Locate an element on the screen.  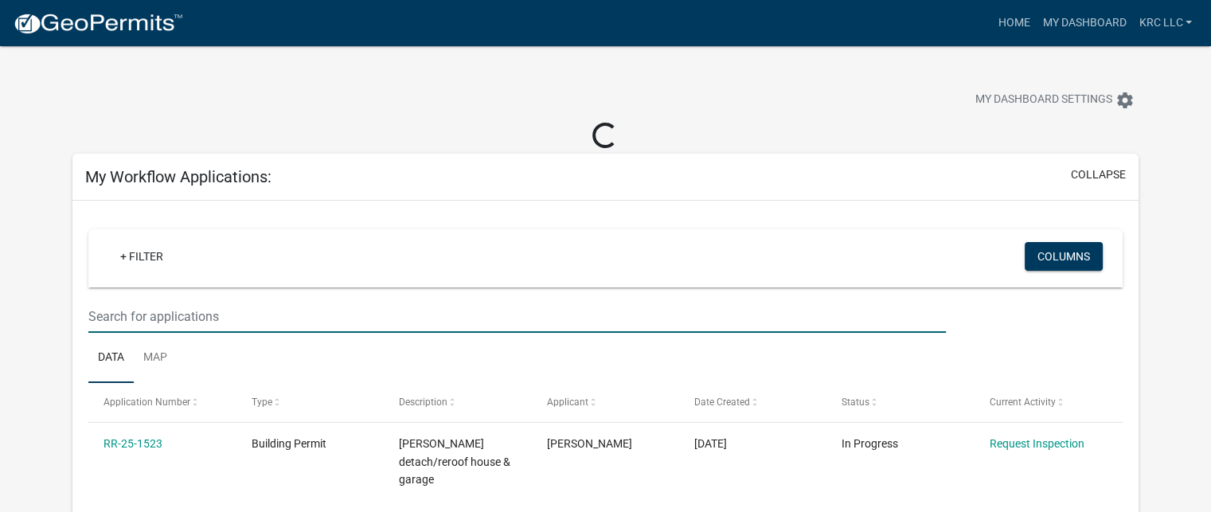
span: Type is located at coordinates (262, 402).